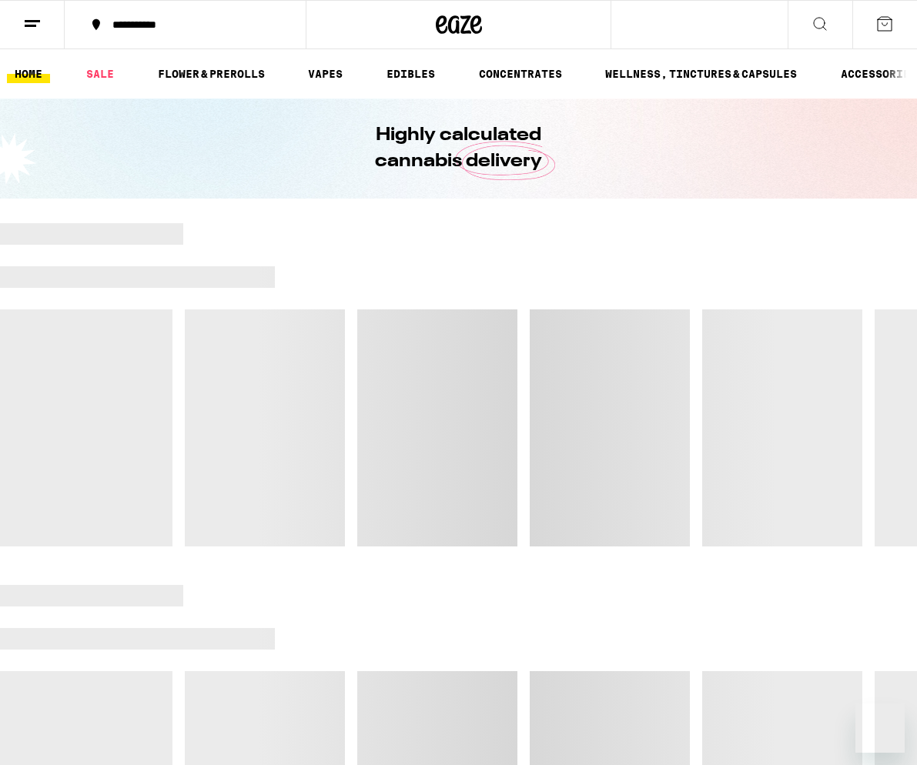 The width and height of the screenshot is (917, 765). I want to click on h1: Highly calculated cannabis delivery, so click(459, 149).